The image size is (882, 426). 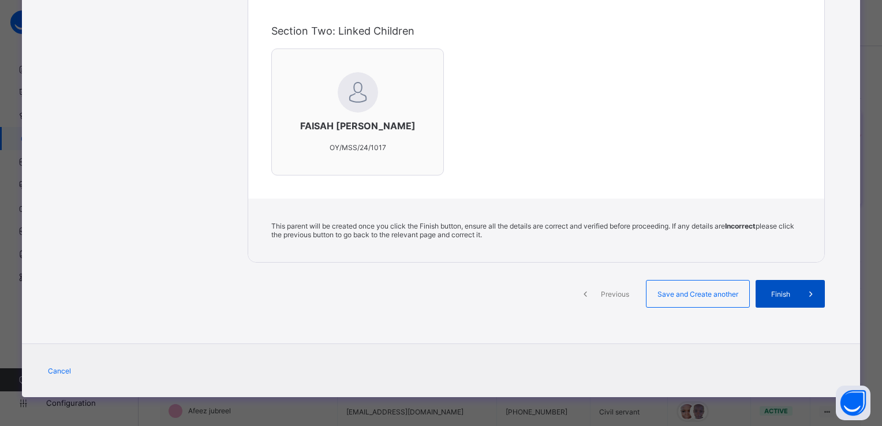 What do you see at coordinates (698, 294) in the screenshot?
I see `span: Save and Create another` at bounding box center [698, 294].